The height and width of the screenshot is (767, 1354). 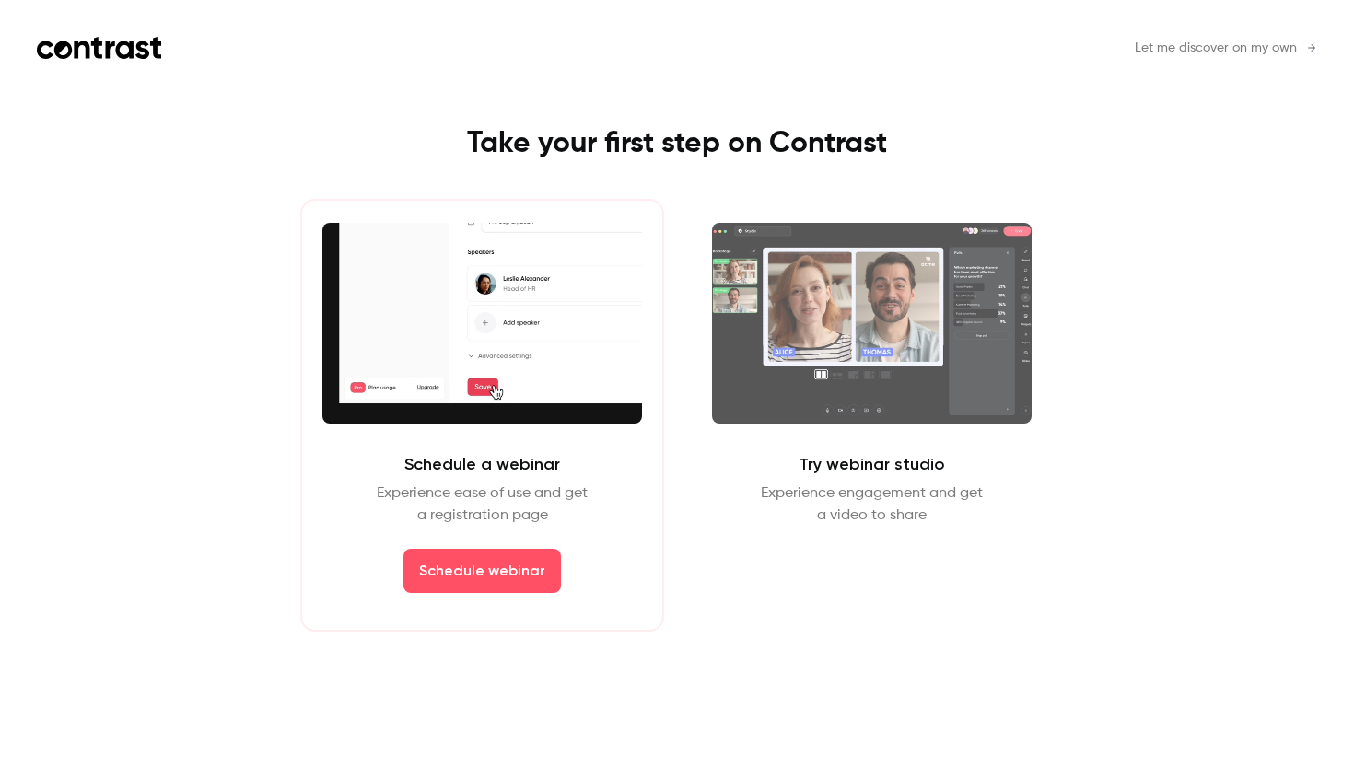 What do you see at coordinates (677, 144) in the screenshot?
I see `h1: Take your first step on Contrast` at bounding box center [677, 144].